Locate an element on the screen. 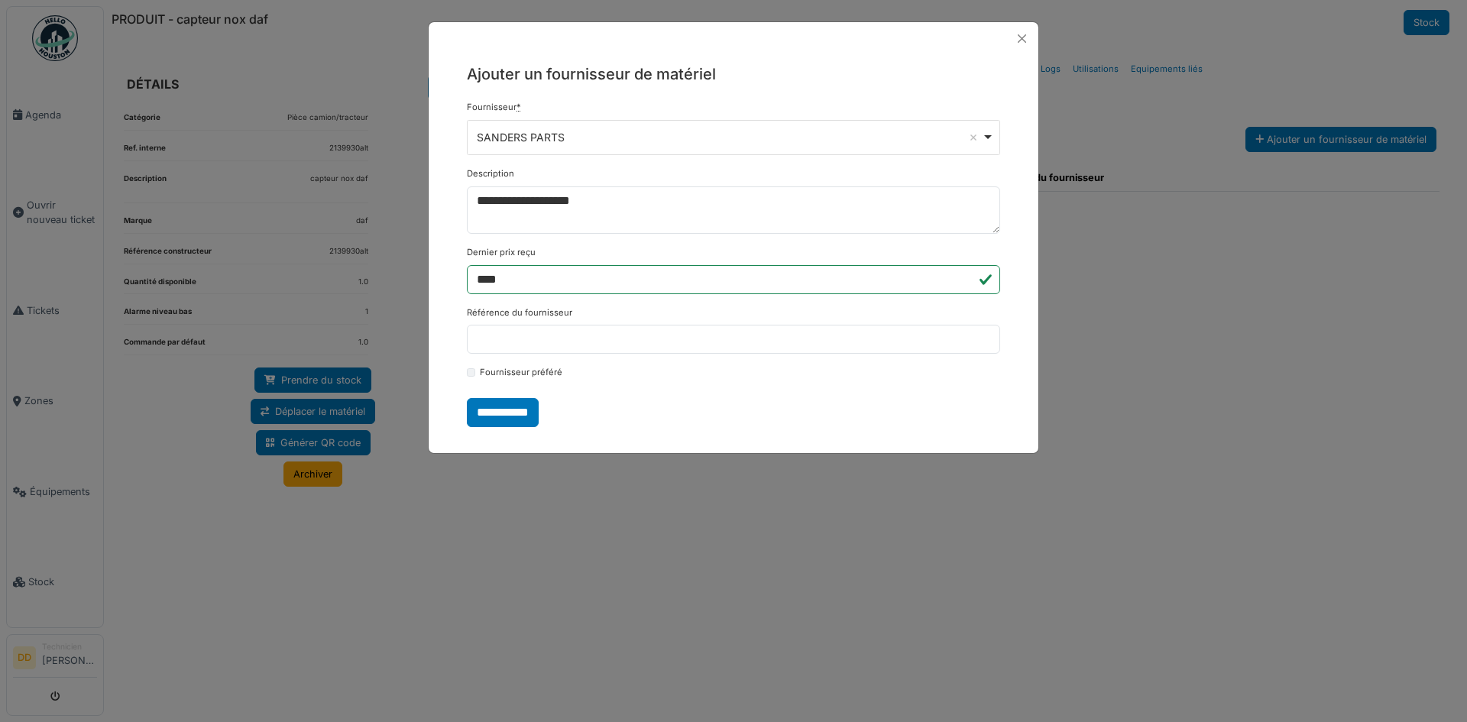 The height and width of the screenshot is (722, 1467). label: Référence du fournisseur is located at coordinates (520, 312).